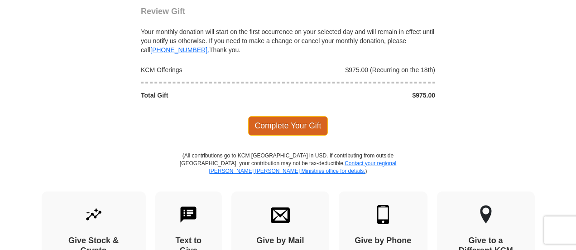 This screenshot has width=576, height=250. I want to click on h4: Give by Mail, so click(280, 240).